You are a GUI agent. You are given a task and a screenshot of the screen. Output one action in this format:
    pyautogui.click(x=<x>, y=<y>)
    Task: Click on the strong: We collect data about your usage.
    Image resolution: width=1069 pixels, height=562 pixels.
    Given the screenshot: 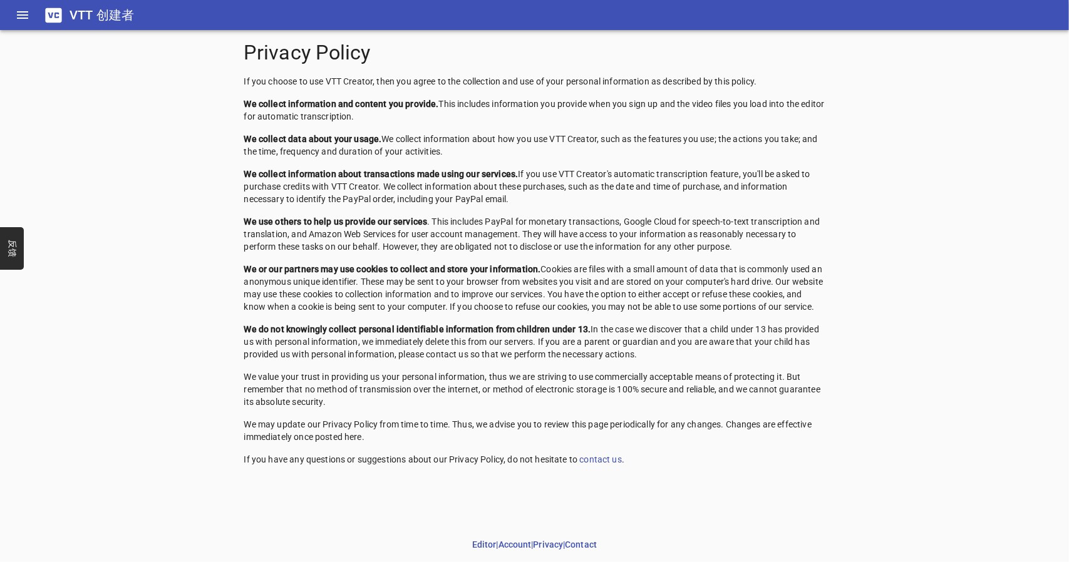 What is the action you would take?
    pyautogui.click(x=313, y=139)
    